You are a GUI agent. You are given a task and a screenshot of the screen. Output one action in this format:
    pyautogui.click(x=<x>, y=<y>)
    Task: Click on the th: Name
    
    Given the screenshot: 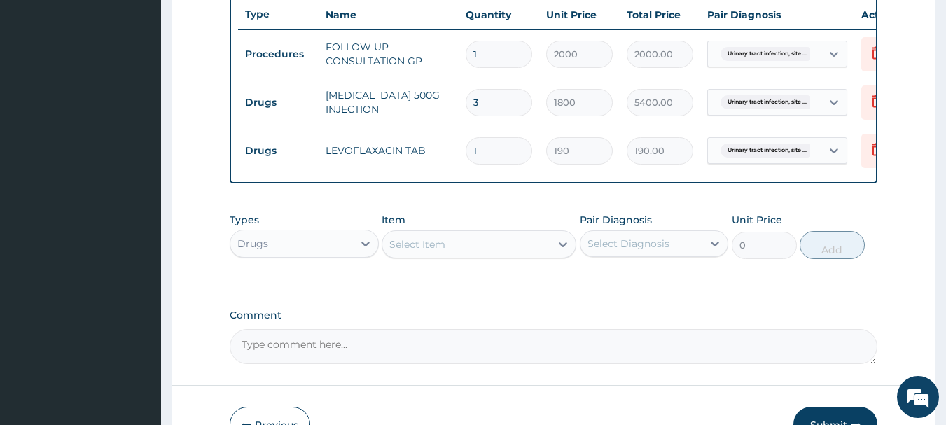 What is the action you would take?
    pyautogui.click(x=389, y=15)
    